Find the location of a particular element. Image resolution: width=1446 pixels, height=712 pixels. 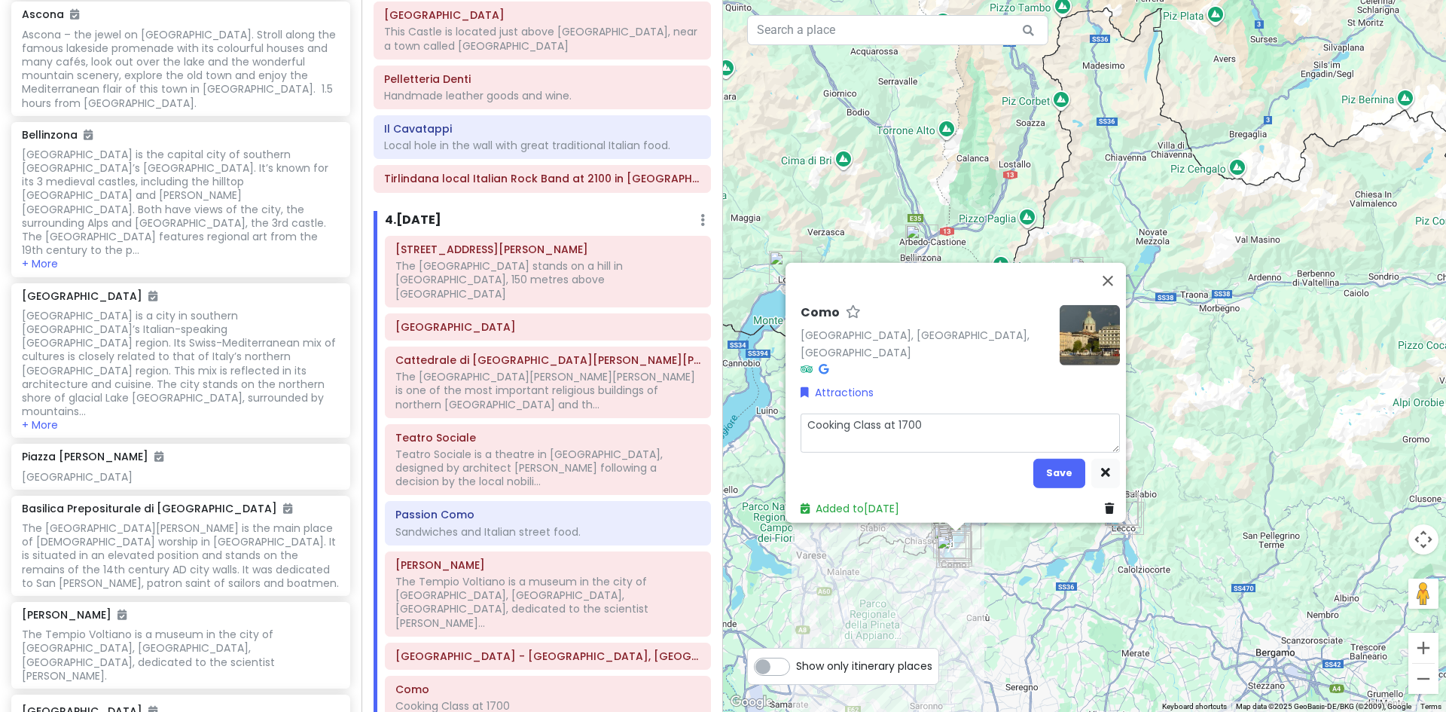

div: Sandwiches and Italian street food. is located at coordinates (548, 532).